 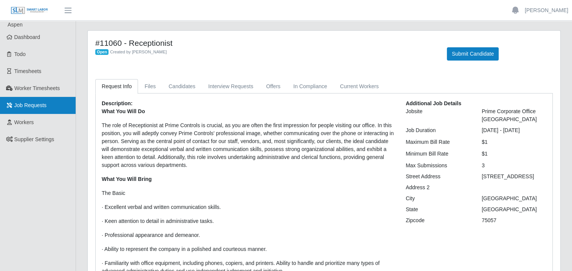 I want to click on div: Jobsite, so click(x=438, y=115).